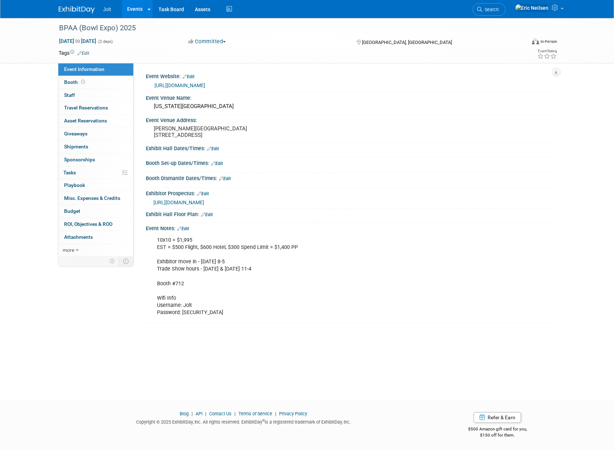 The height and width of the screenshot is (456, 614). I want to click on a: Event Information, so click(96, 69).